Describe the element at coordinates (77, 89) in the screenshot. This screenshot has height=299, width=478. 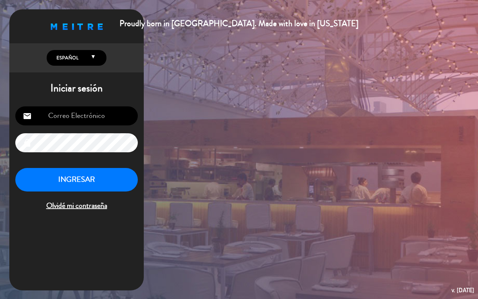
I see `h1: Iniciar sesión` at that location.